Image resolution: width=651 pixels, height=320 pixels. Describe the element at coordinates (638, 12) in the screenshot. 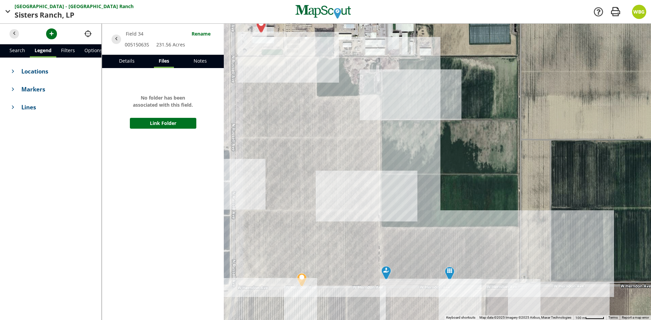

I see `span: WBG` at that location.